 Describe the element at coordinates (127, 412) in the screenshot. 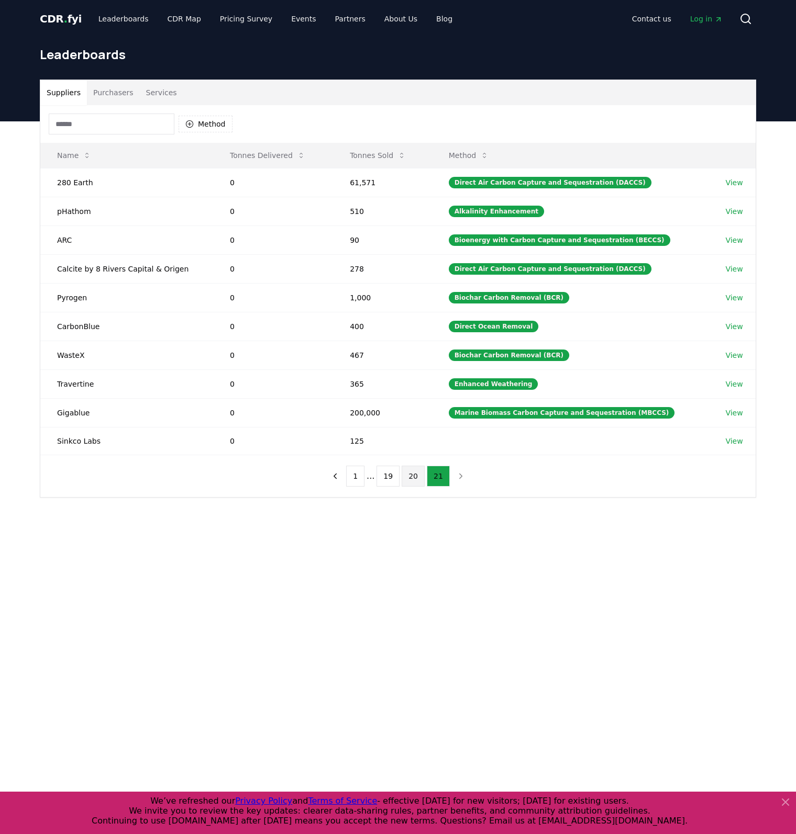

I see `td: Gigablue` at that location.